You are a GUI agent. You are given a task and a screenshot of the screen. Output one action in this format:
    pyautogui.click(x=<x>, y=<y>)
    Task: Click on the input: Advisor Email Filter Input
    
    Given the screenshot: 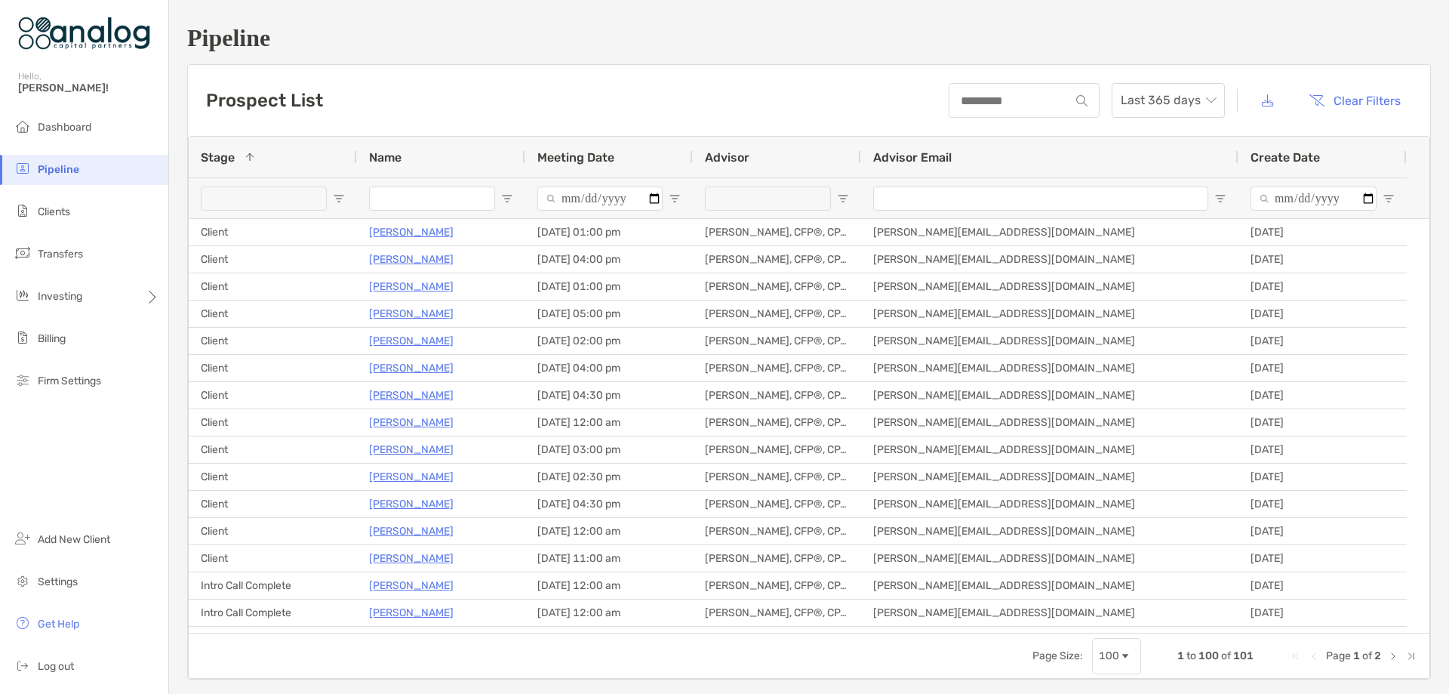 What is the action you would take?
    pyautogui.click(x=1041, y=199)
    